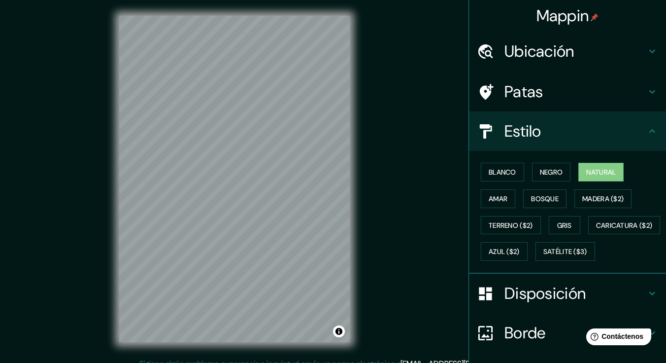  I want to click on button: Satélite ($3), so click(565, 251).